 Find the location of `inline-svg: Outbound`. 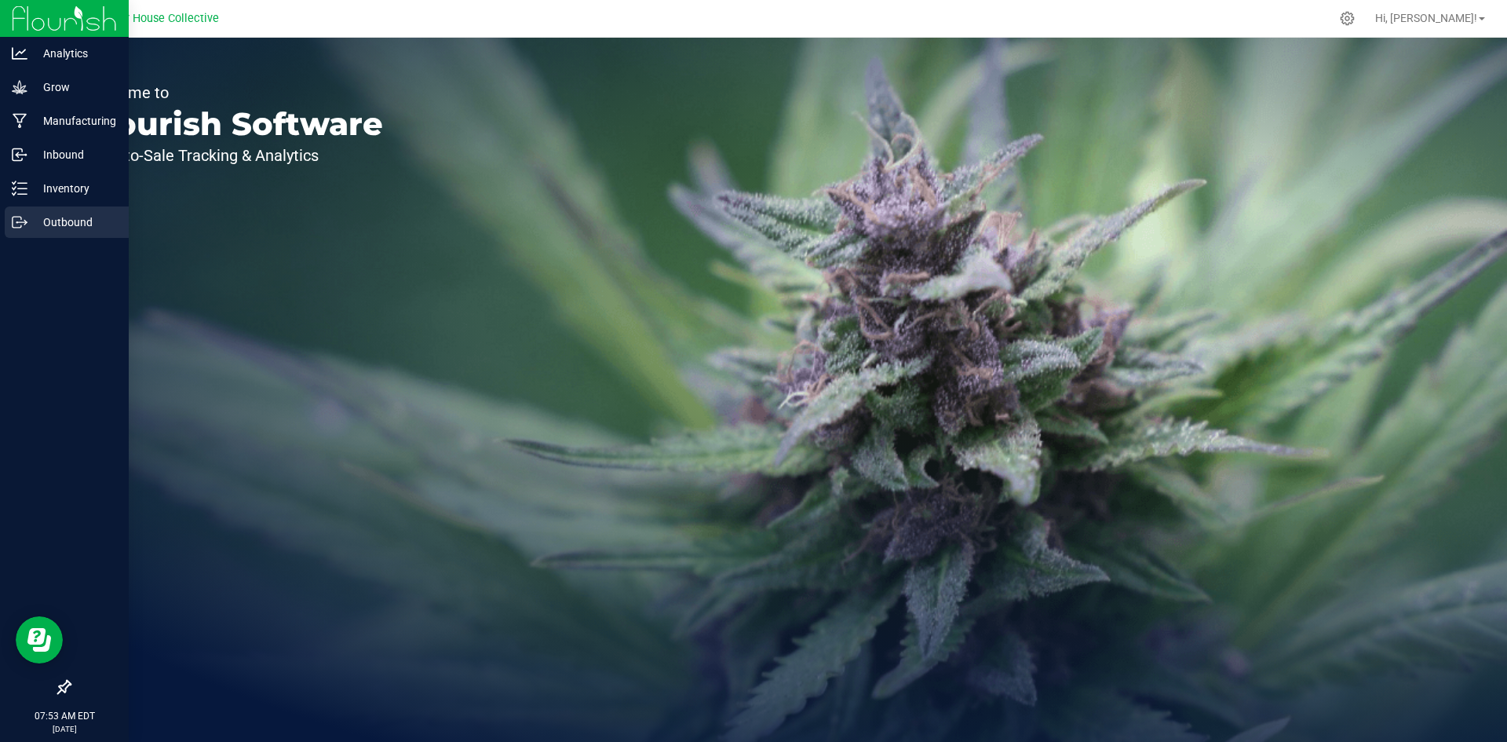

inline-svg: Outbound is located at coordinates (20, 222).